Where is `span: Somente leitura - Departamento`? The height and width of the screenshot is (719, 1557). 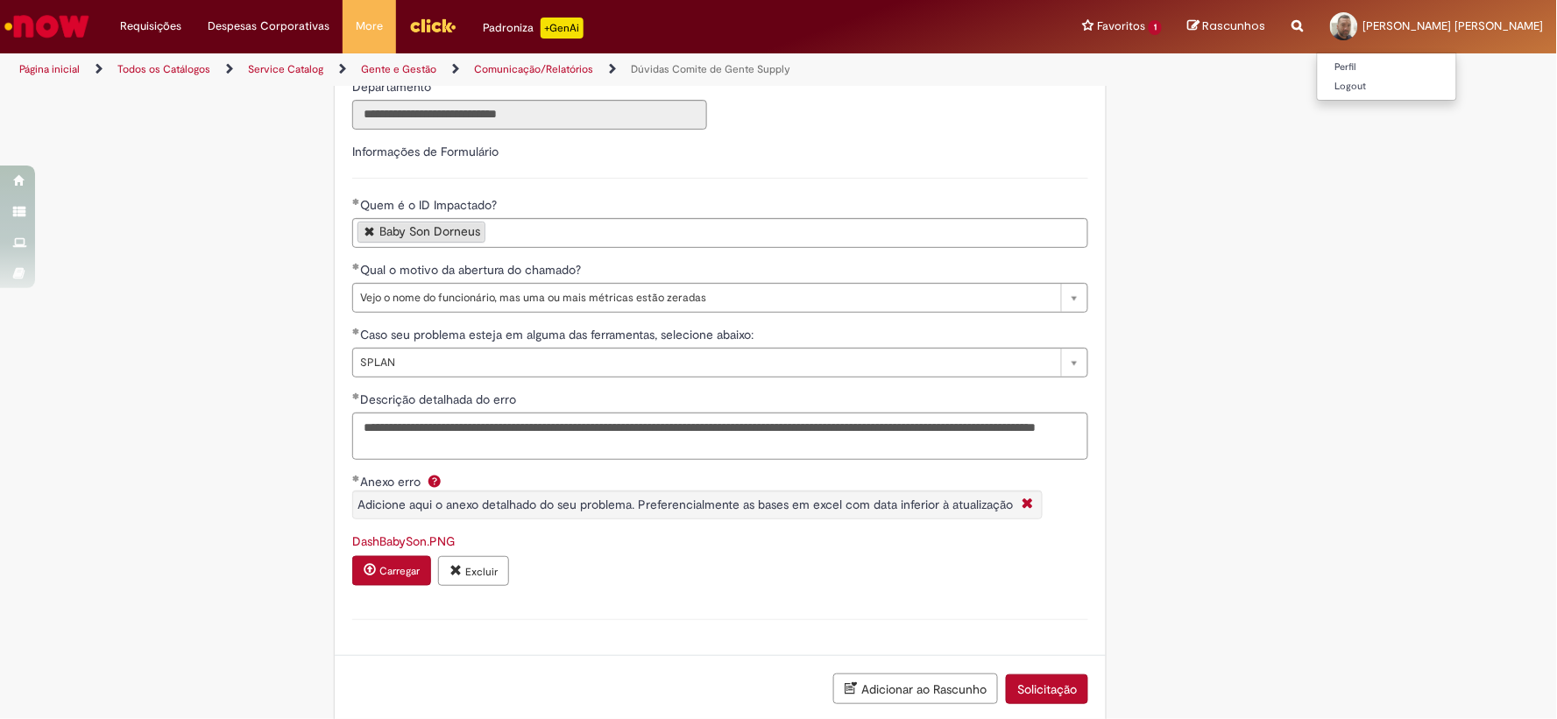
span: Somente leitura - Departamento is located at coordinates (393, 87).